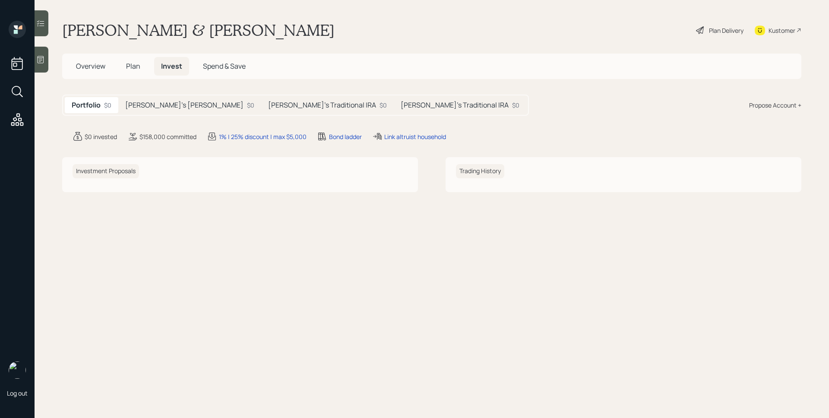  Describe the element at coordinates (263, 136) in the screenshot. I see `div: 1% | 25% discount | max $5,000` at that location.